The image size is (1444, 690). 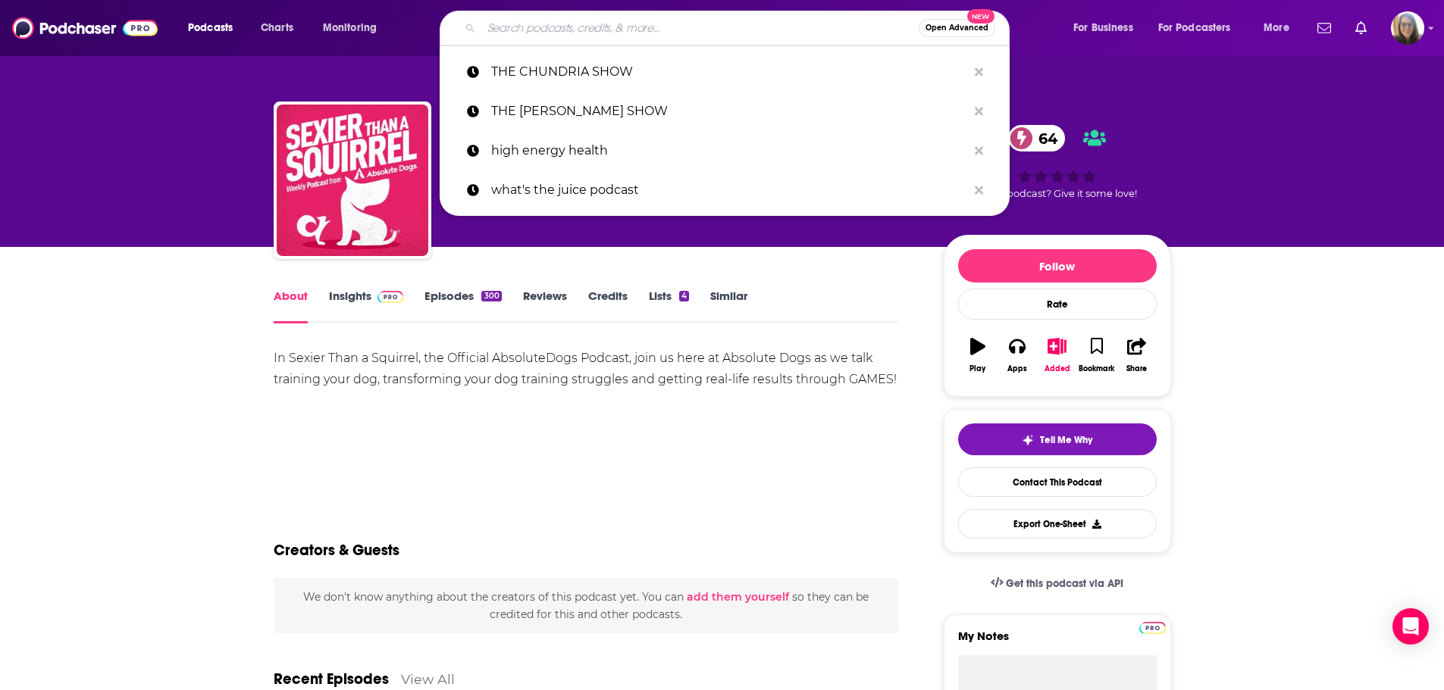 What do you see at coordinates (729, 111) in the screenshot?
I see `p: THE CHUNDRIA BROWNLOW SHOW` at bounding box center [729, 111].